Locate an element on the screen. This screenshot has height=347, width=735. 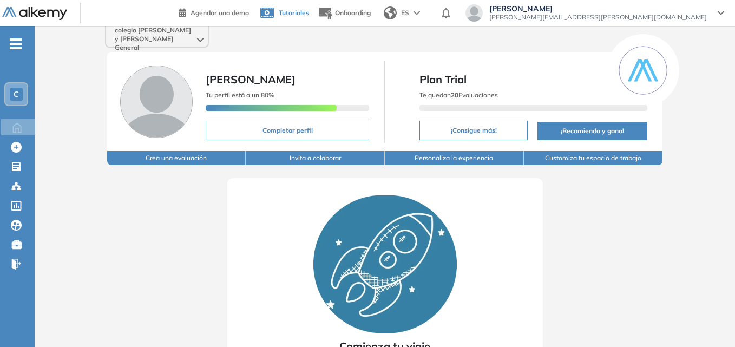
button: Completar perfil is located at coordinates (288, 131).